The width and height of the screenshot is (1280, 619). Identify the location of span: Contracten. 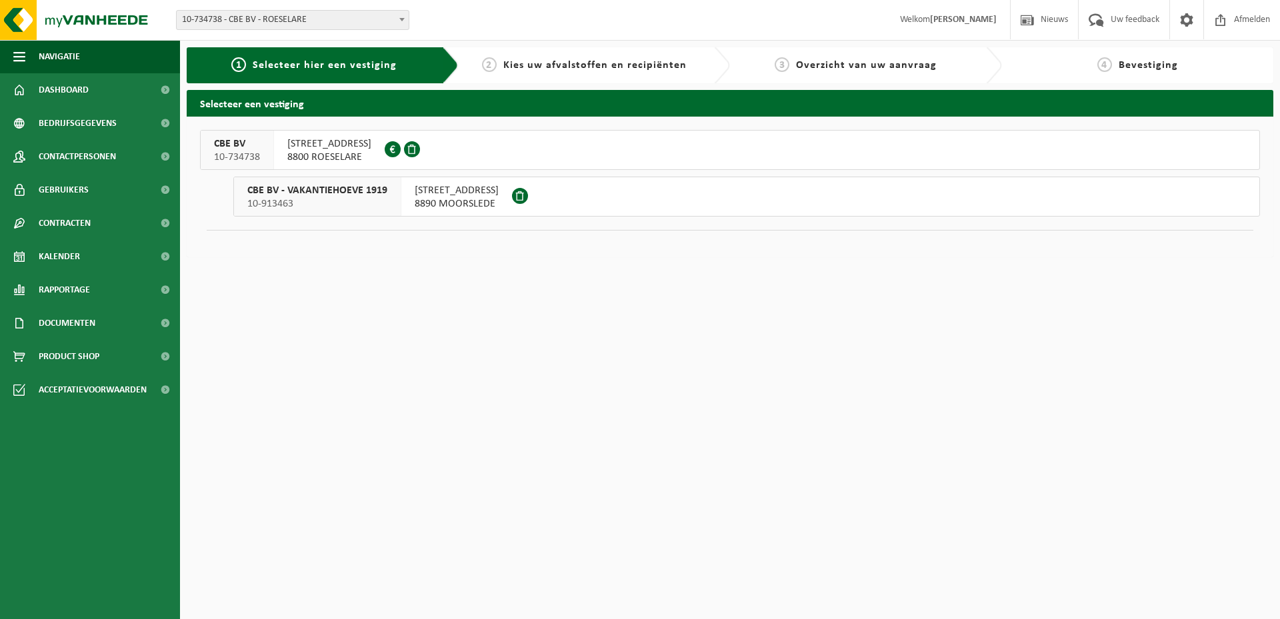
(65, 223).